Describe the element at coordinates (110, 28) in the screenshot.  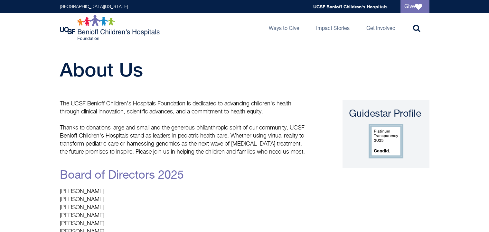
I see `img: Logo for UCSF Benioff Children's Hospitals Foundation` at that location.